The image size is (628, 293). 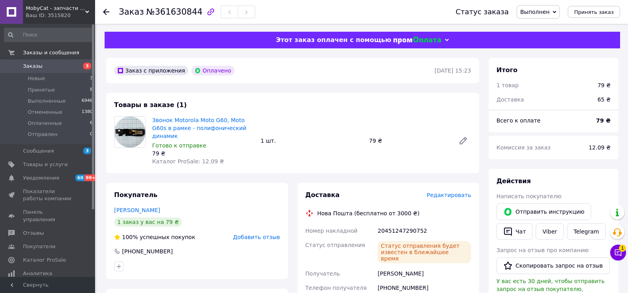 What do you see at coordinates (523, 147) in the screenshot?
I see `span: Комиссия за заказ` at bounding box center [523, 147].